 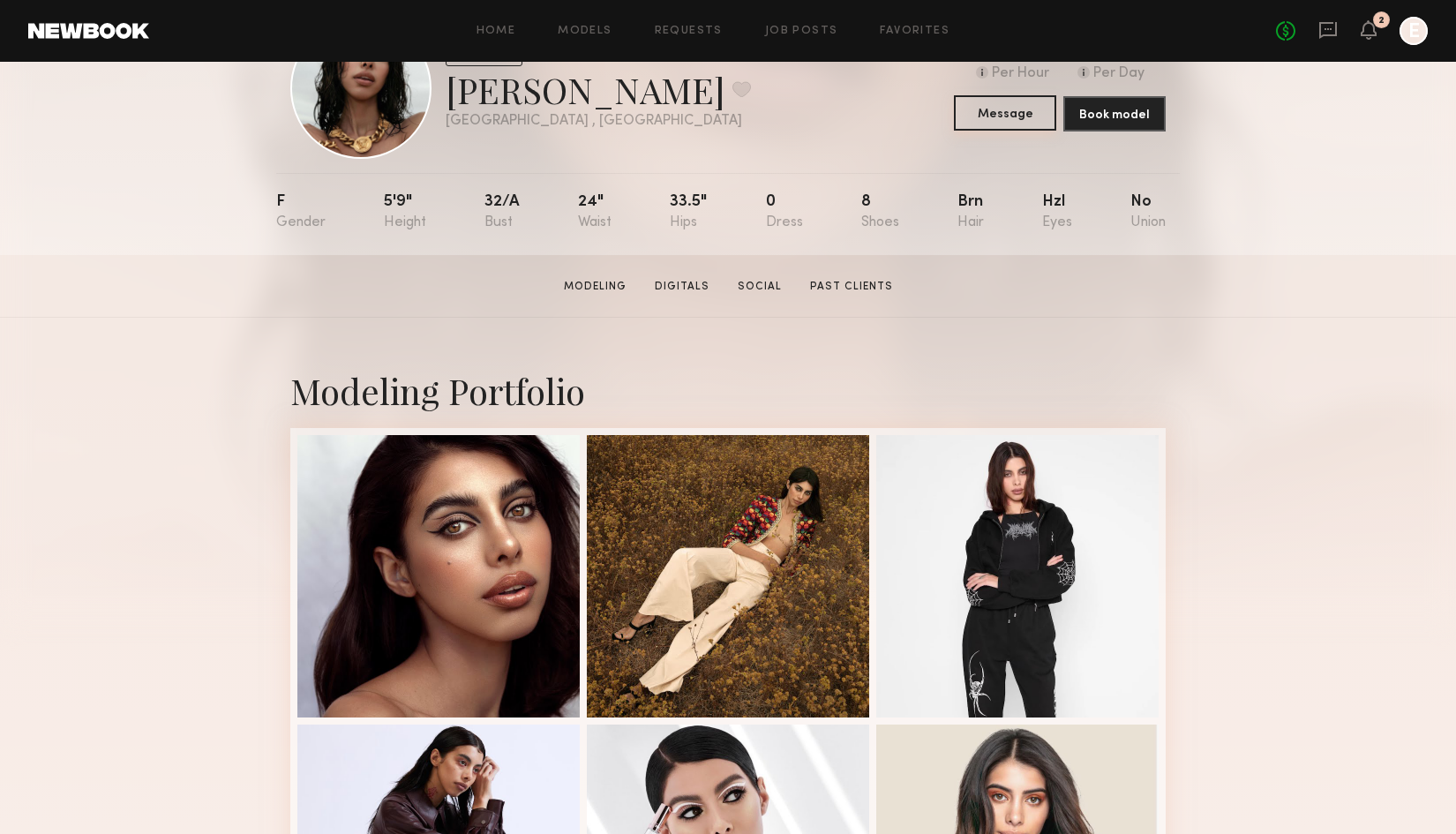 What do you see at coordinates (1020, 74) in the screenshot?
I see `div: Per Hour` at bounding box center [1020, 74].